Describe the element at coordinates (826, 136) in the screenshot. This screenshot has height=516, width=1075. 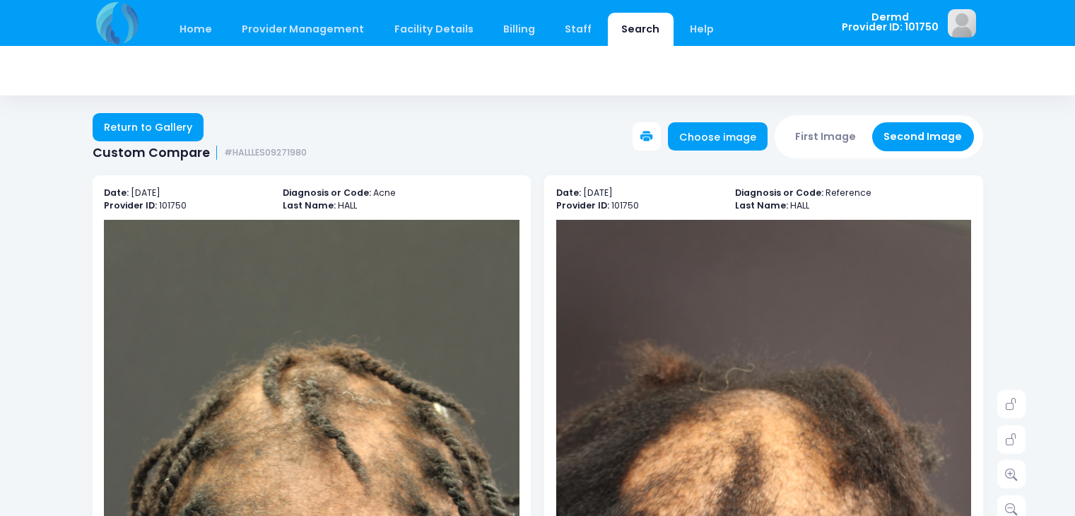
I see `button: First Image` at that location.